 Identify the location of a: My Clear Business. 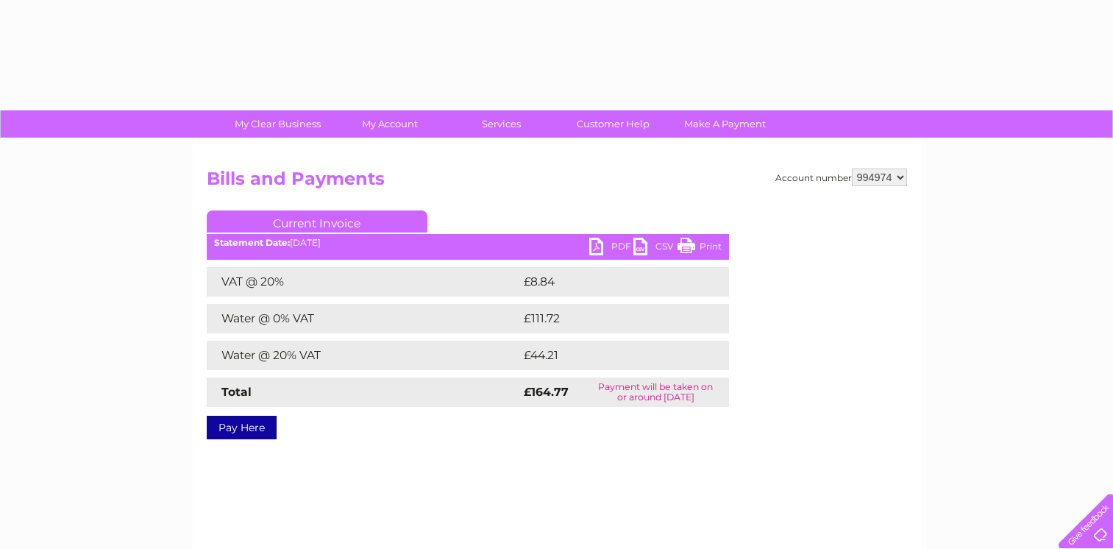
(277, 124).